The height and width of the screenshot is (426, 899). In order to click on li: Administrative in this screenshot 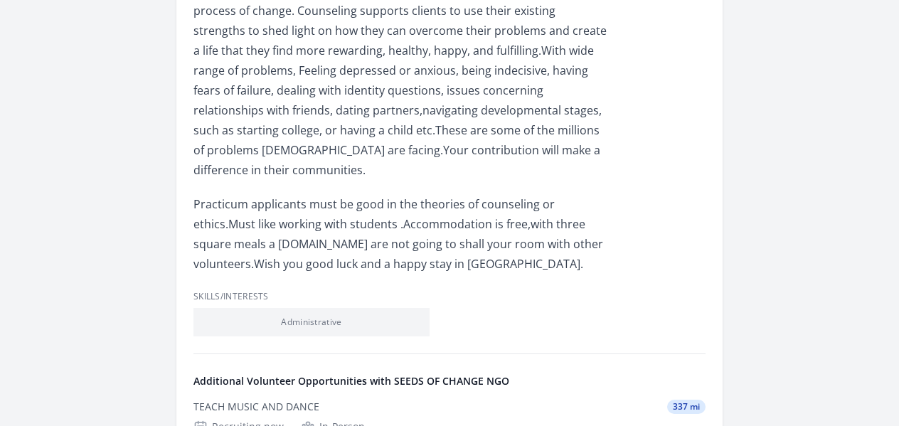, I will do `click(311, 322)`.